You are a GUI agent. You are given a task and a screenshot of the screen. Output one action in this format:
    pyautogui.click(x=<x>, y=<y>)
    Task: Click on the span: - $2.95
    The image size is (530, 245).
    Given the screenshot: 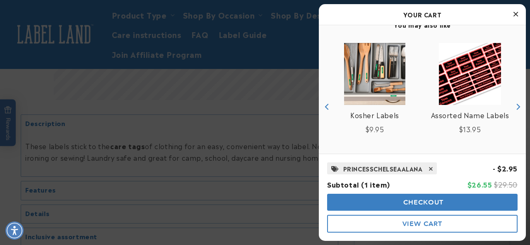 What is the action you would take?
    pyautogui.click(x=505, y=168)
    